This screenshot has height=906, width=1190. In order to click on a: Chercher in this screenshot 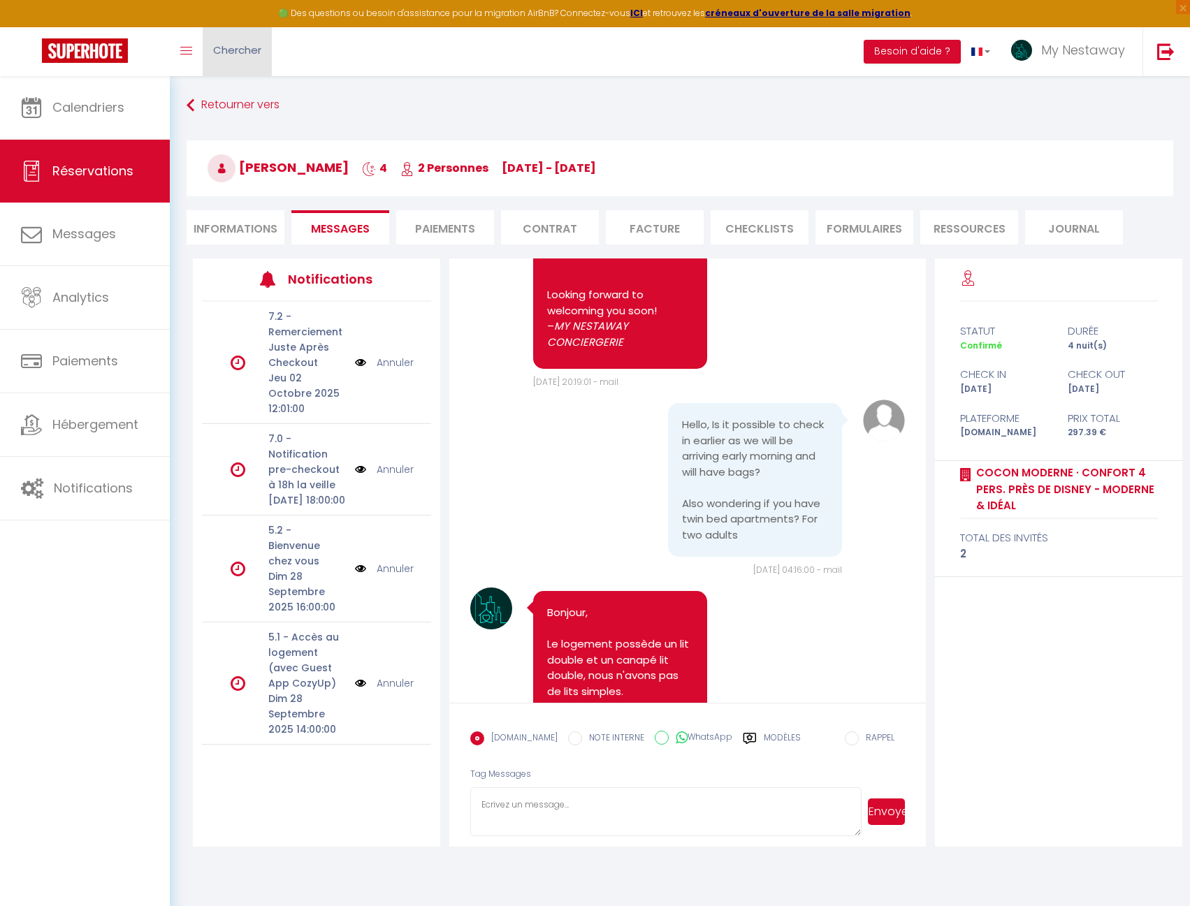, I will do `click(237, 52)`.